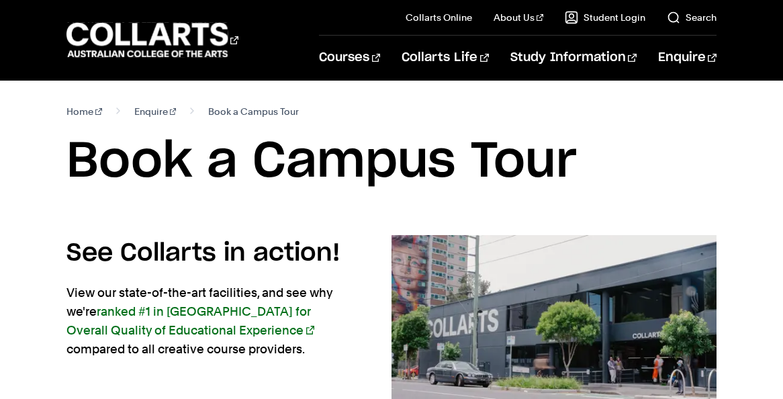 The width and height of the screenshot is (783, 399). I want to click on a: About Us, so click(518, 17).